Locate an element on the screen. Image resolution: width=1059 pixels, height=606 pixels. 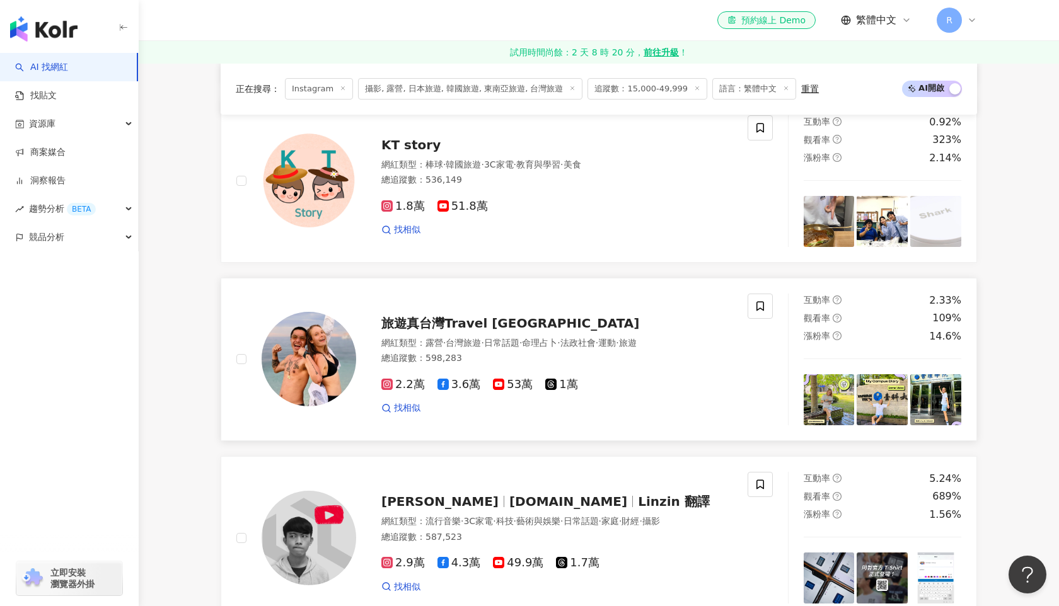
span: 資源庫 is located at coordinates (42, 123).